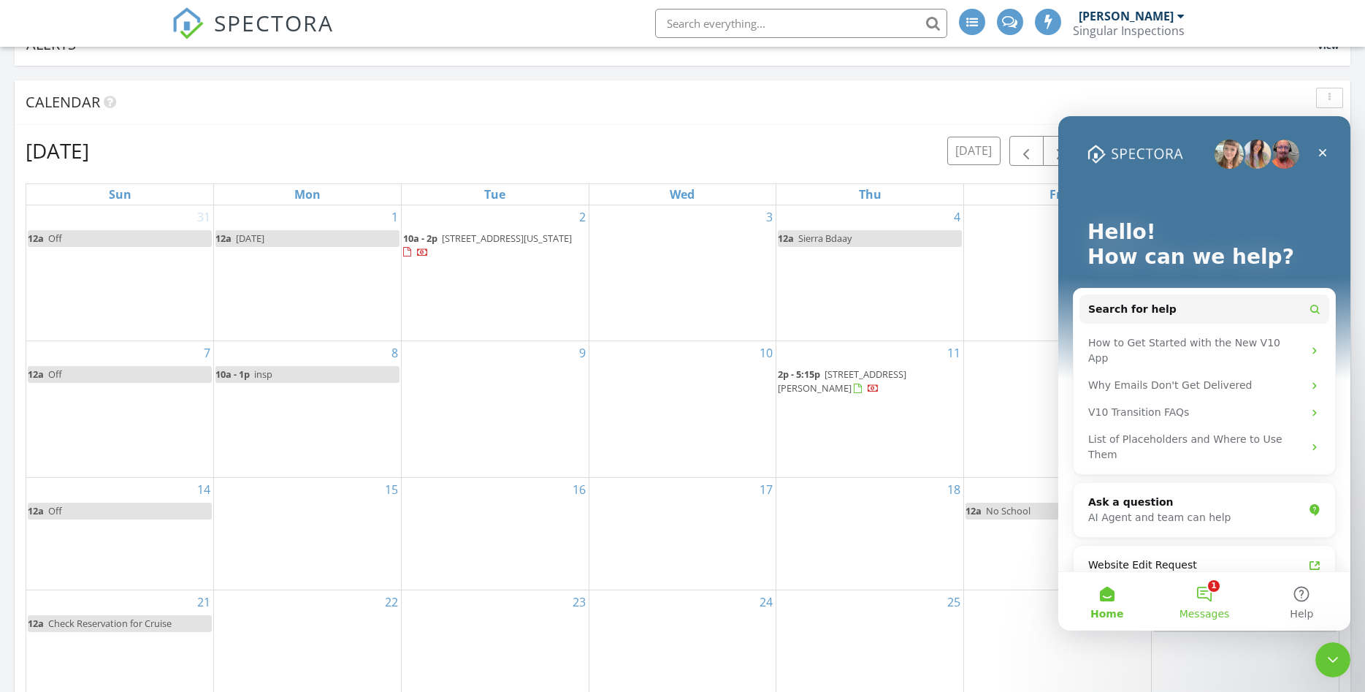 This screenshot has height=692, width=1365. Describe the element at coordinates (308, 534) in the screenshot. I see `td: Go to September 15, 2025` at that location.